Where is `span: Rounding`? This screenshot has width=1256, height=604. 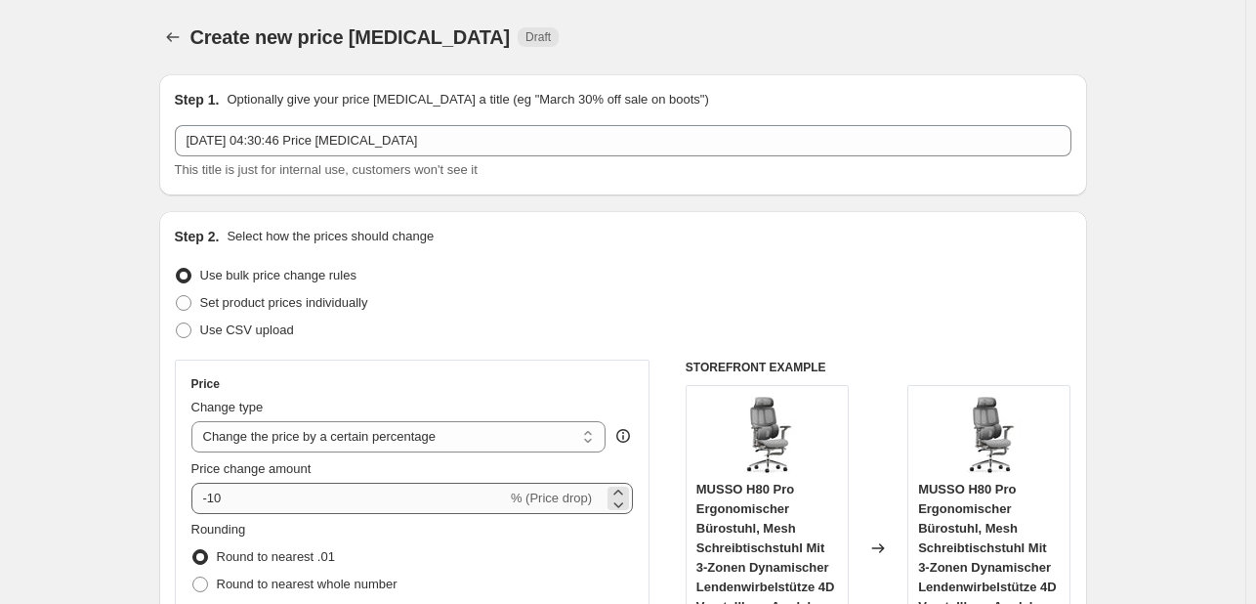 span: Rounding is located at coordinates (219, 529).